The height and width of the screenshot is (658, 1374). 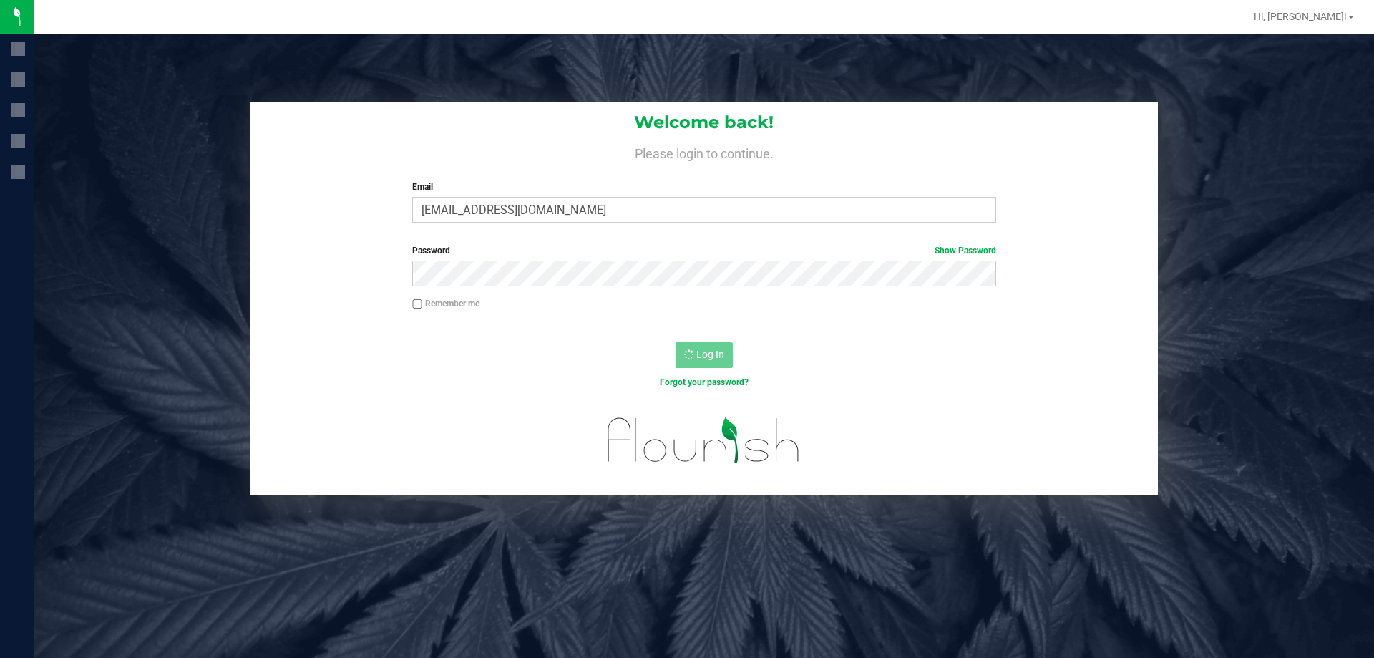 I want to click on label: Remember me, so click(x=446, y=304).